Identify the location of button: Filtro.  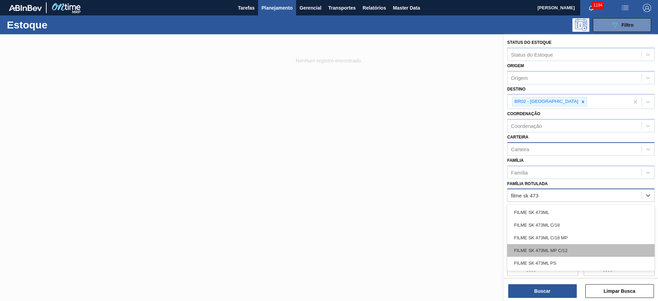
(622, 25).